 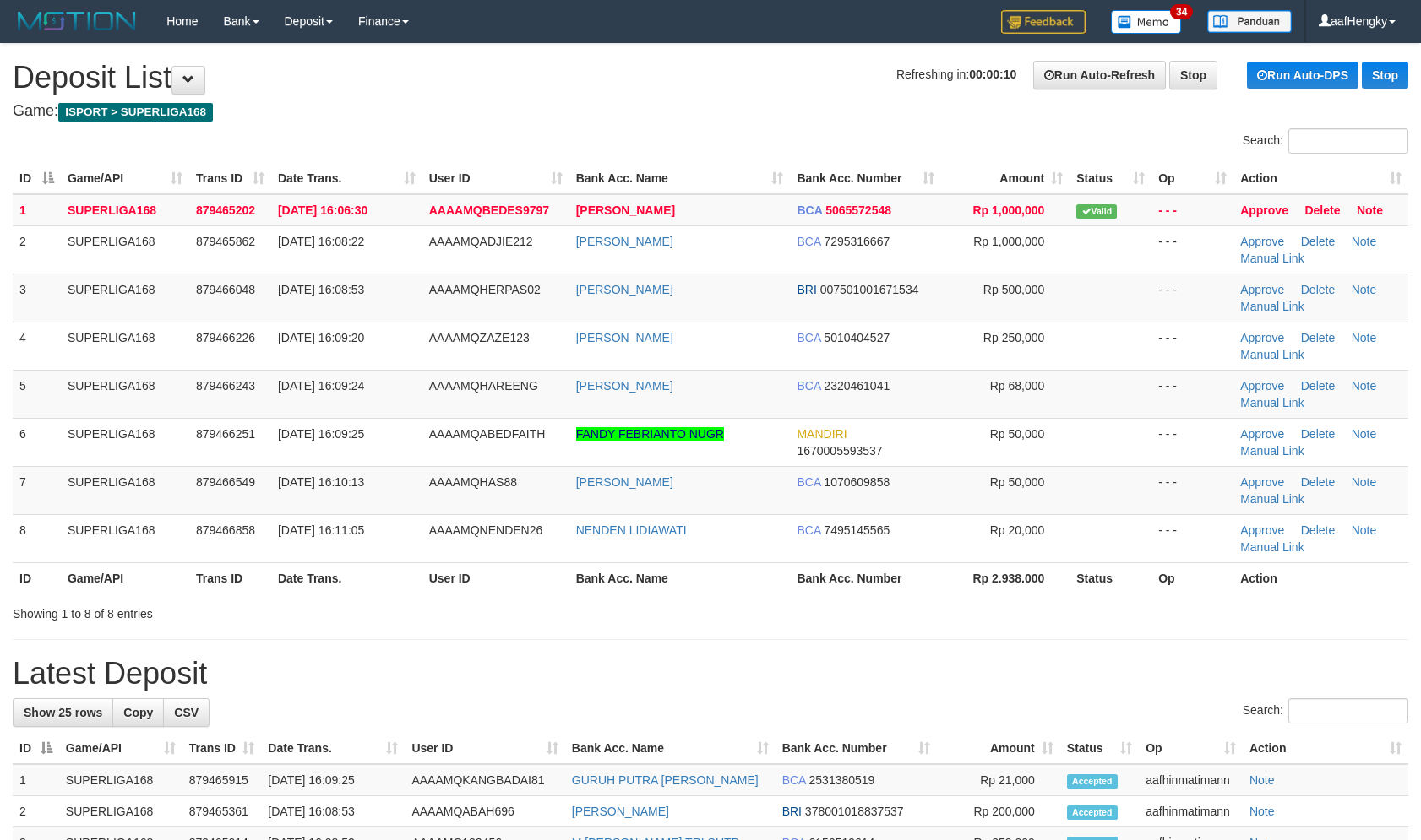 What do you see at coordinates (631, 531) in the screenshot?
I see `a: NENDEN LIDIAWATI` at bounding box center [631, 531].